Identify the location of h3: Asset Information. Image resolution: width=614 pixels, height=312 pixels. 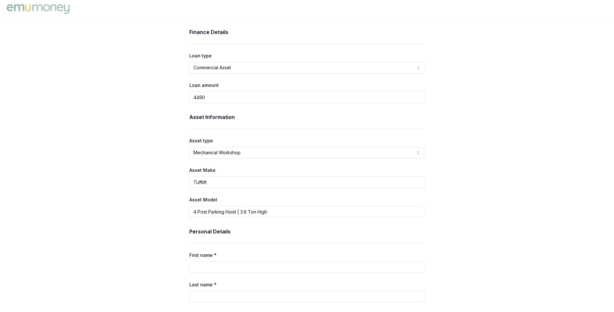
(307, 117).